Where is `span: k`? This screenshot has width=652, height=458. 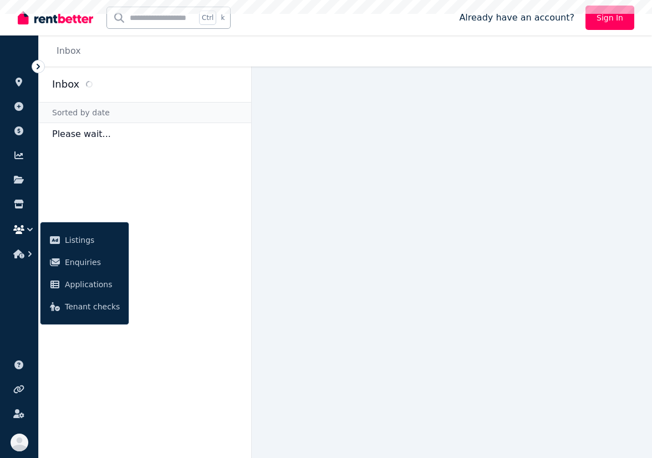 span: k is located at coordinates (222, 18).